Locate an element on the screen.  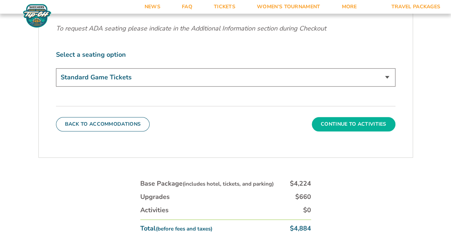
div: $4,884 is located at coordinates (301, 228).